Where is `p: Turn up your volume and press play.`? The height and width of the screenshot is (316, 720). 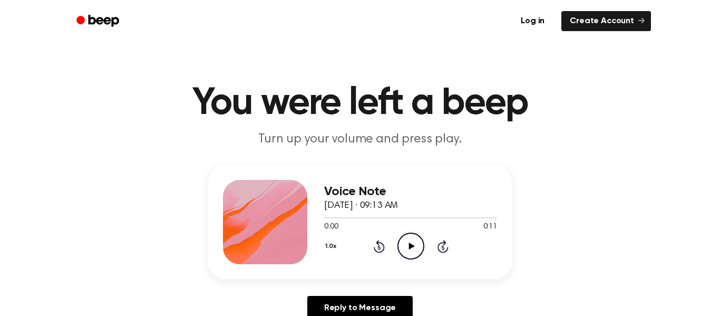 p: Turn up your volume and press play. is located at coordinates (360, 139).